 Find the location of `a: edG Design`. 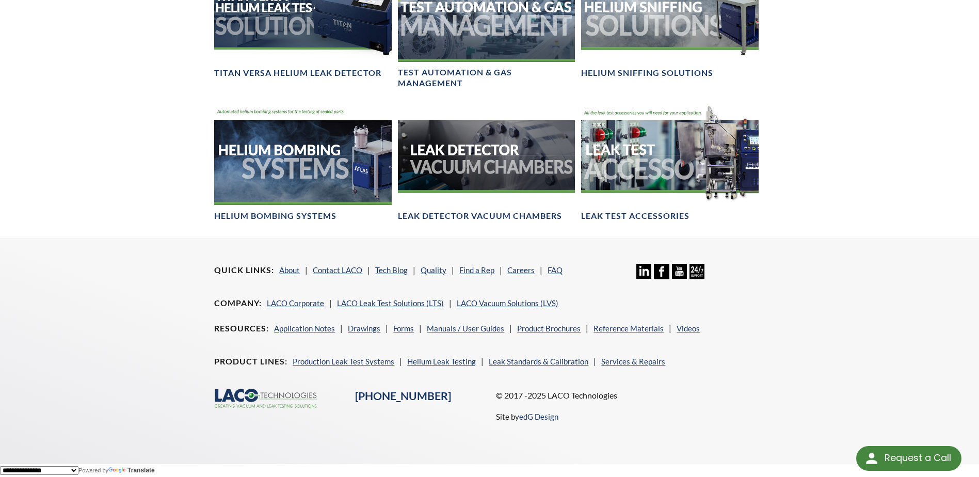

a: edG Design is located at coordinates (539, 417).